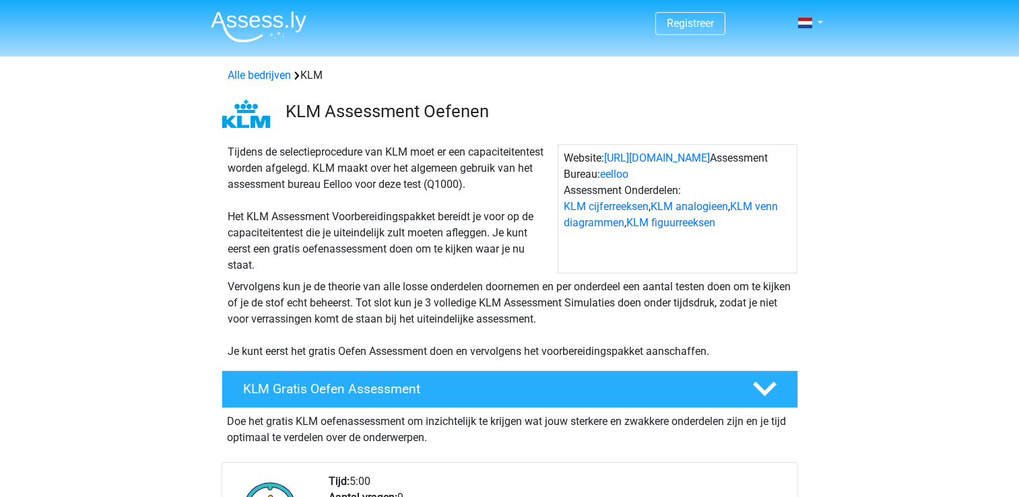 The height and width of the screenshot is (497, 1019). What do you see at coordinates (606, 206) in the screenshot?
I see `a: KLM cijferreeksen` at bounding box center [606, 206].